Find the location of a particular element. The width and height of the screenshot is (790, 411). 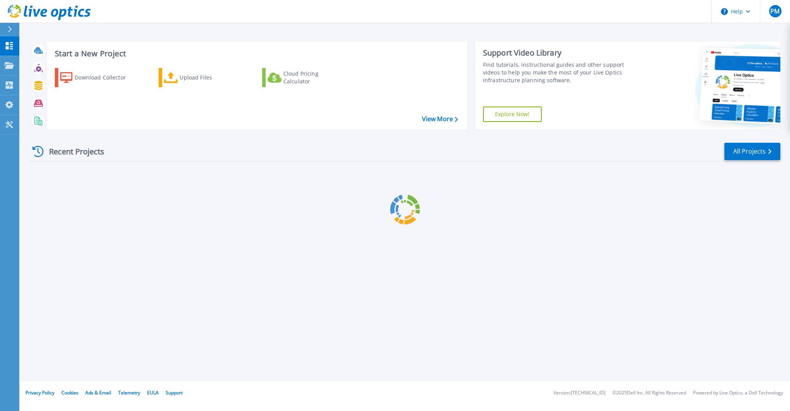

div: Find tutorials, instructional guides and other support videos to help you make the most of your L... is located at coordinates (561, 73).